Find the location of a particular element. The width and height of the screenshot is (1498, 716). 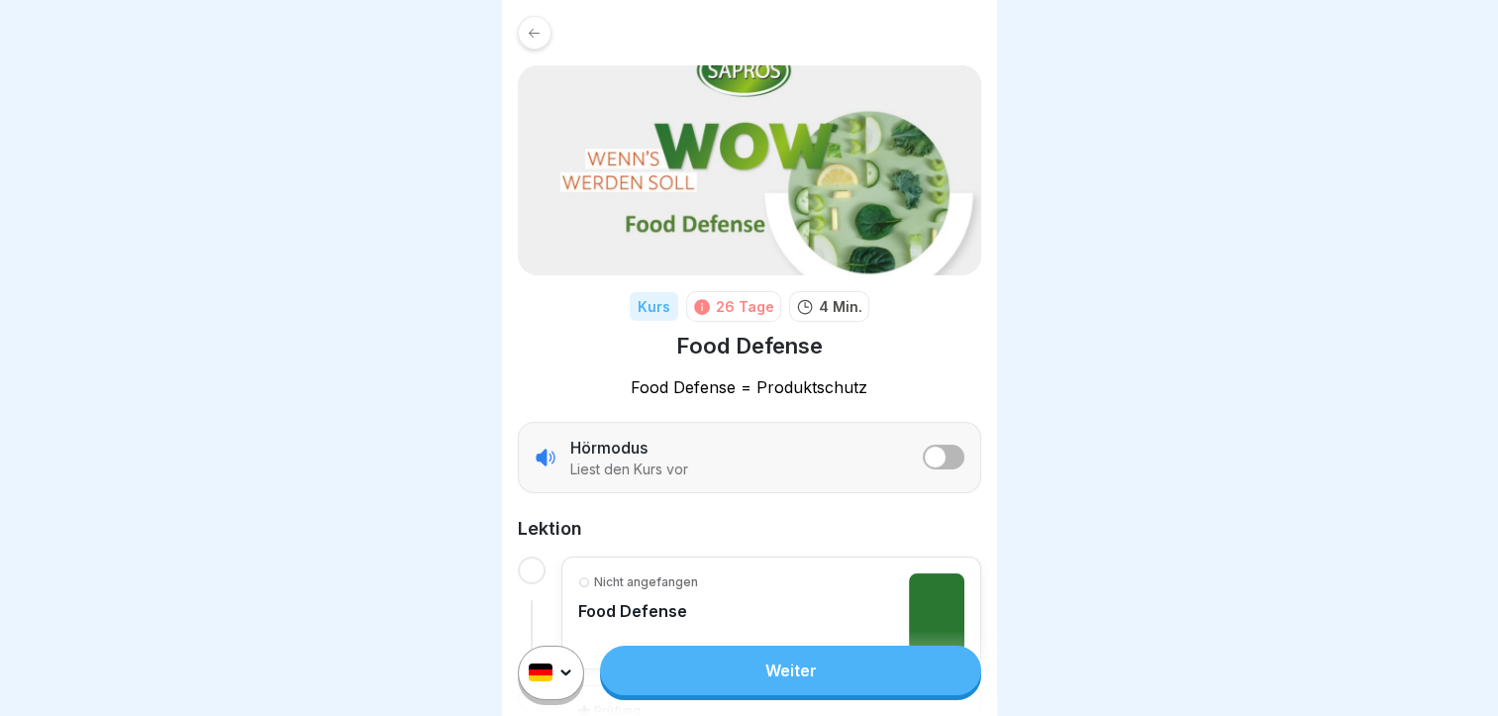

img: de.svg is located at coordinates (540, 673).